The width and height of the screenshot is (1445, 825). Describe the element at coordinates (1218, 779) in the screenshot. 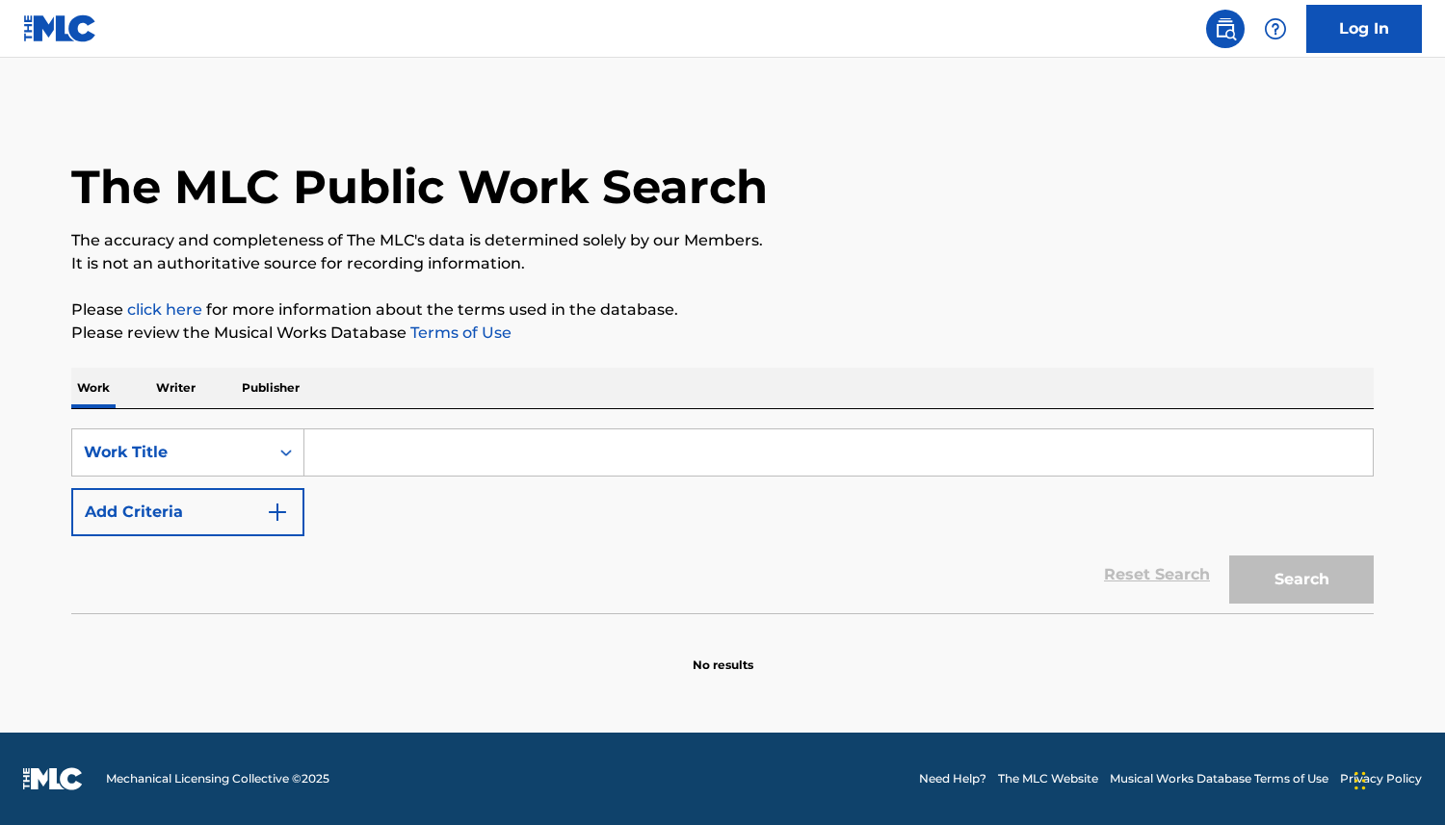

I see `a: Musical Works Database Terms of Use` at that location.